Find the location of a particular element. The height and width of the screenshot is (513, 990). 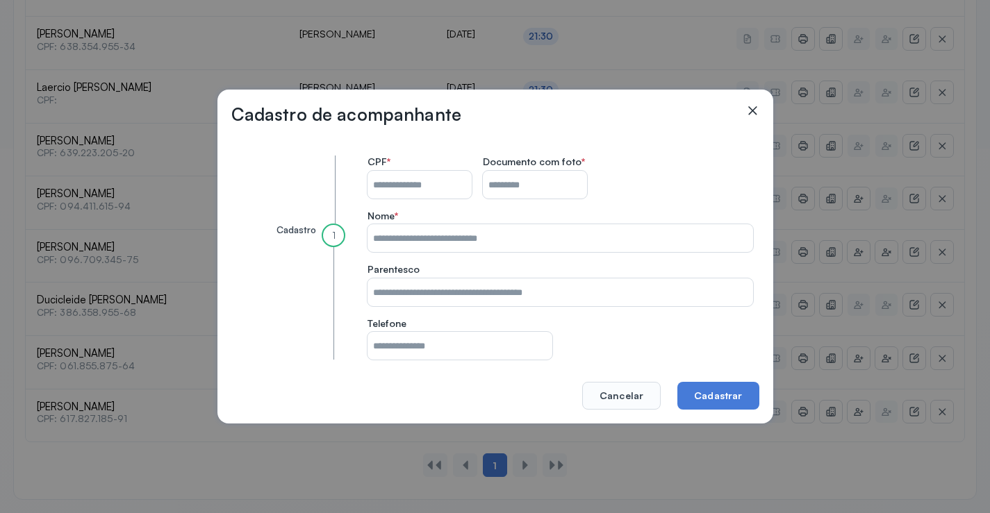

span: Parentesco is located at coordinates (393, 269).